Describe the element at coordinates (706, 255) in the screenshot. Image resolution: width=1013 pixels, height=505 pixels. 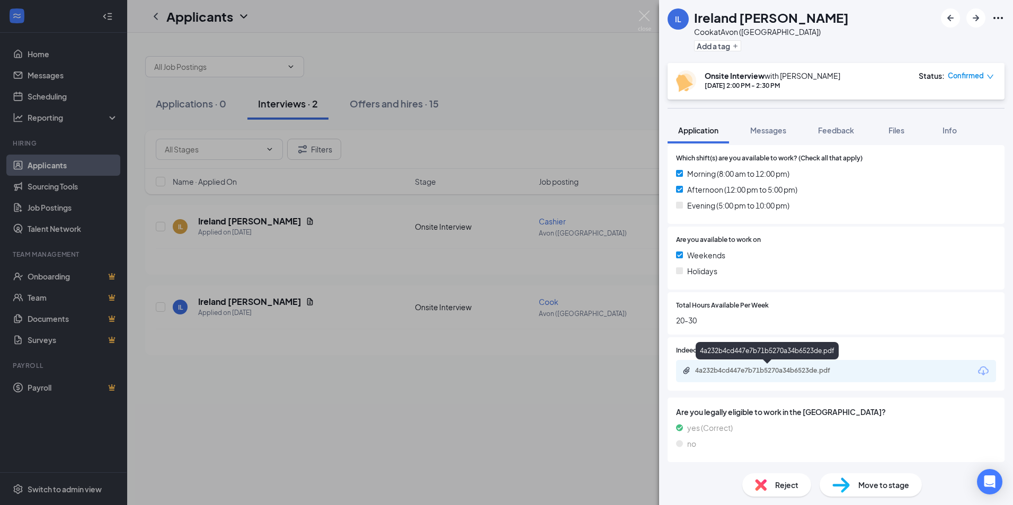
I see `span: Weekends` at that location.